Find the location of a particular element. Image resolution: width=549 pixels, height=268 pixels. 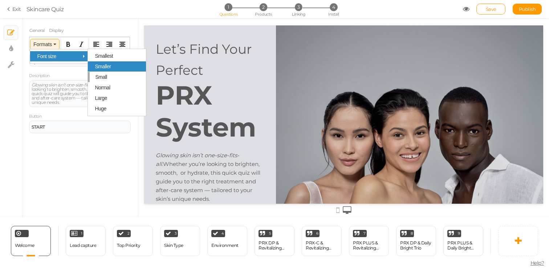

span: Products is located at coordinates (263, 14).